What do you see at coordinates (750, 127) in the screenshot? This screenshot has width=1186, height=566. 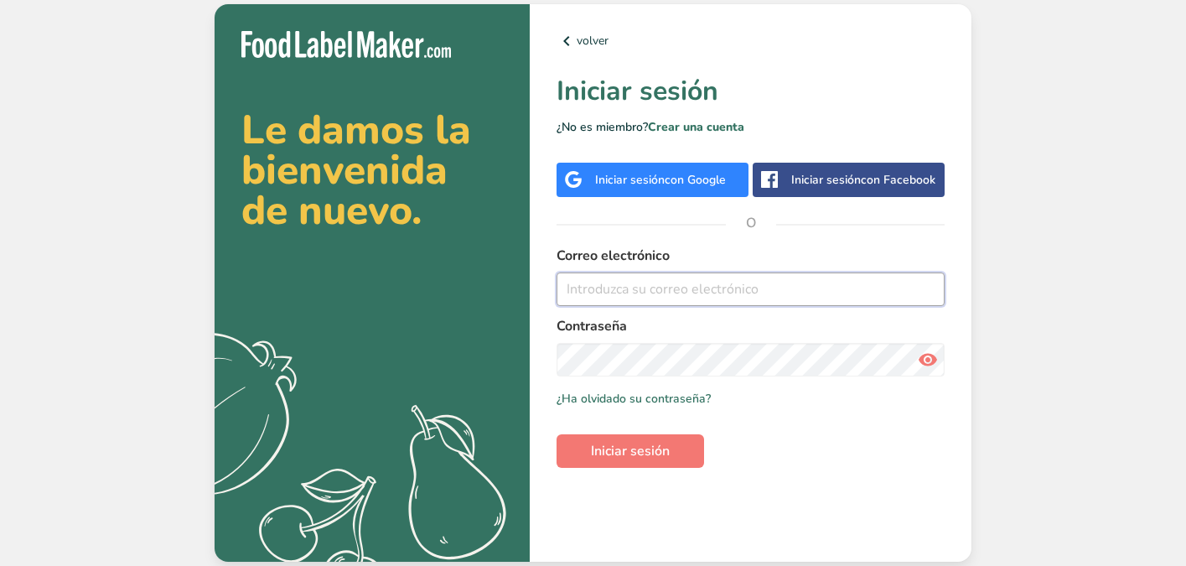 I see `p: ¿No es miembro?` at bounding box center [750, 127].